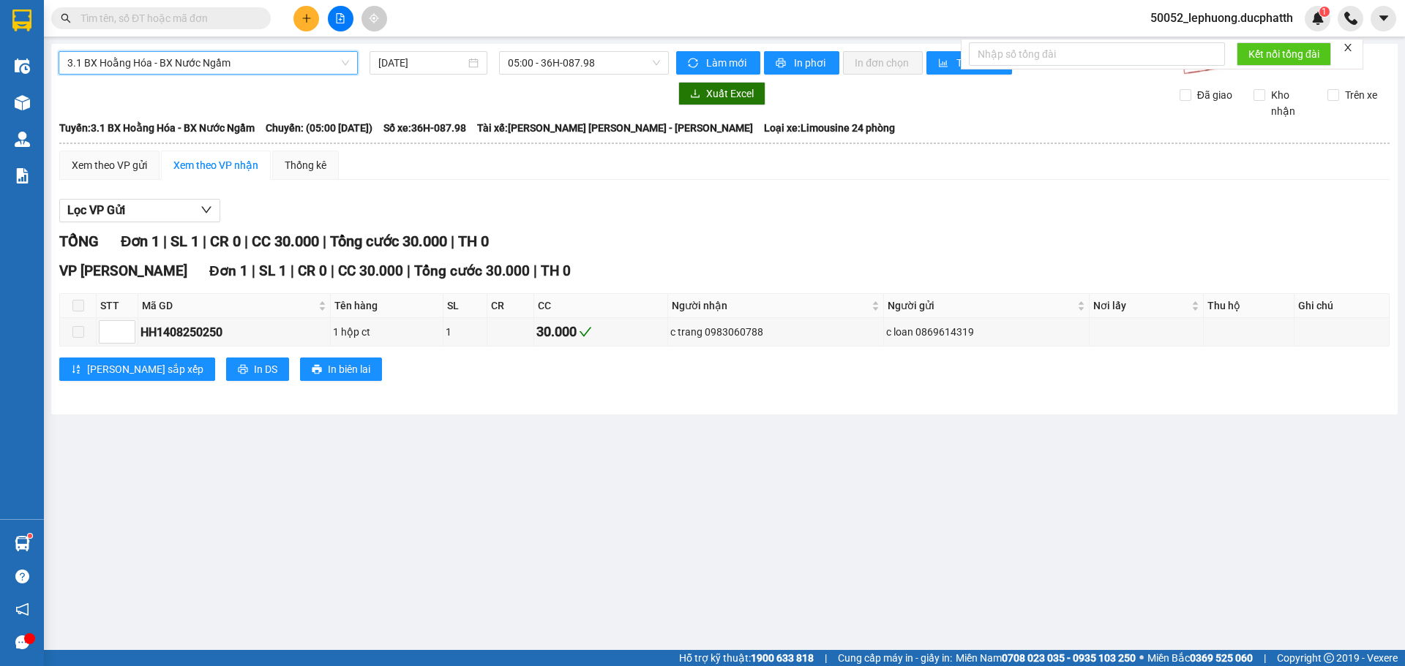  I want to click on div: HH1408250250, so click(234, 332).